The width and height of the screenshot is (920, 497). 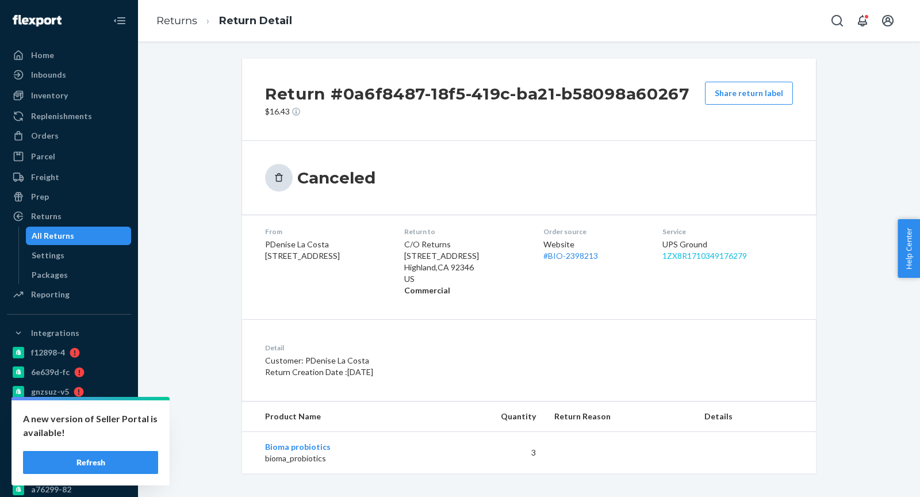 What do you see at coordinates (50, 392) in the screenshot?
I see `div: gnzsuz-v5` at bounding box center [50, 392].